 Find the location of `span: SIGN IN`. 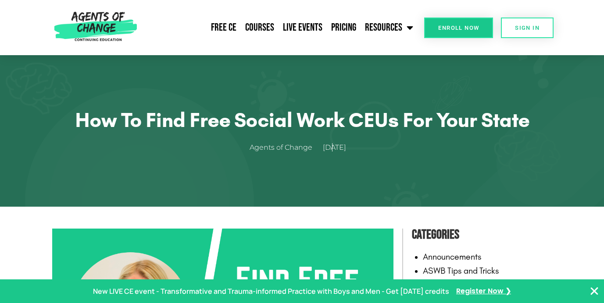

span: SIGN IN is located at coordinates (527, 28).